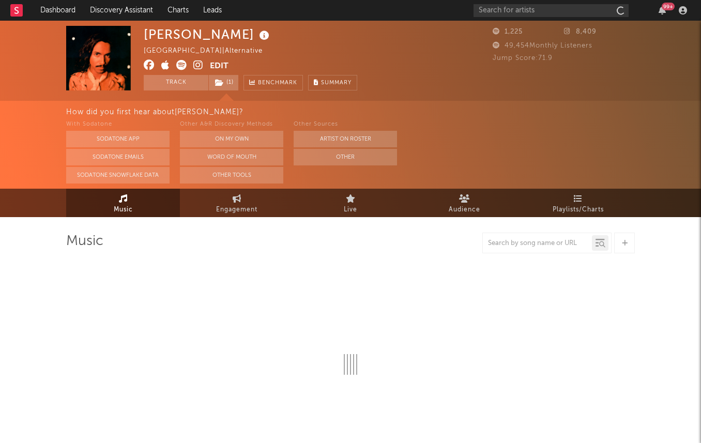 This screenshot has height=443, width=701. What do you see at coordinates (118, 175) in the screenshot?
I see `button: Sodatone Snowflake Data` at bounding box center [118, 175].